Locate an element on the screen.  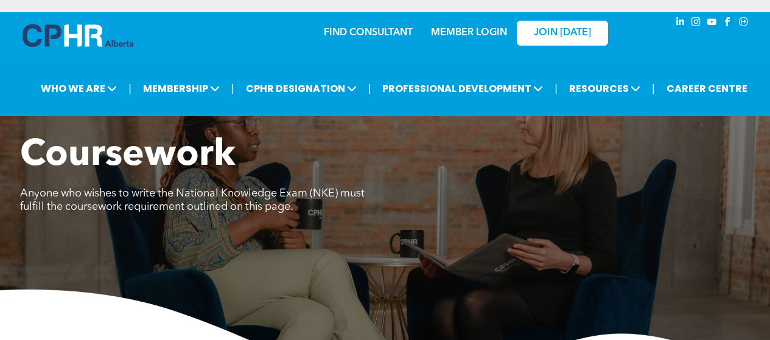
a: FIND CONSULTANT is located at coordinates (368, 33).